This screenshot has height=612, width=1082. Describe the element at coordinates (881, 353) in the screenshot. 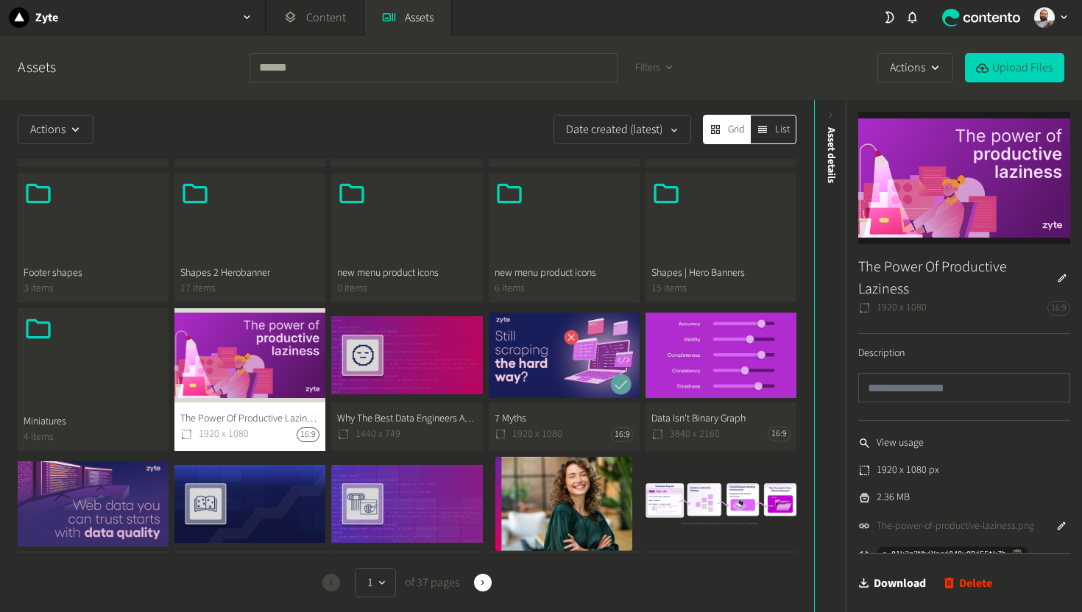

I see `label: Description` at that location.